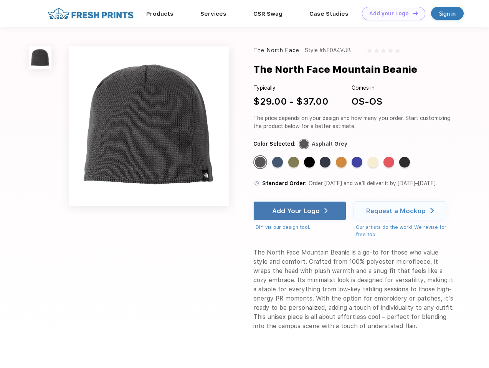  What do you see at coordinates (341, 162) in the screenshot?
I see `div: Timber Tan` at bounding box center [341, 162].